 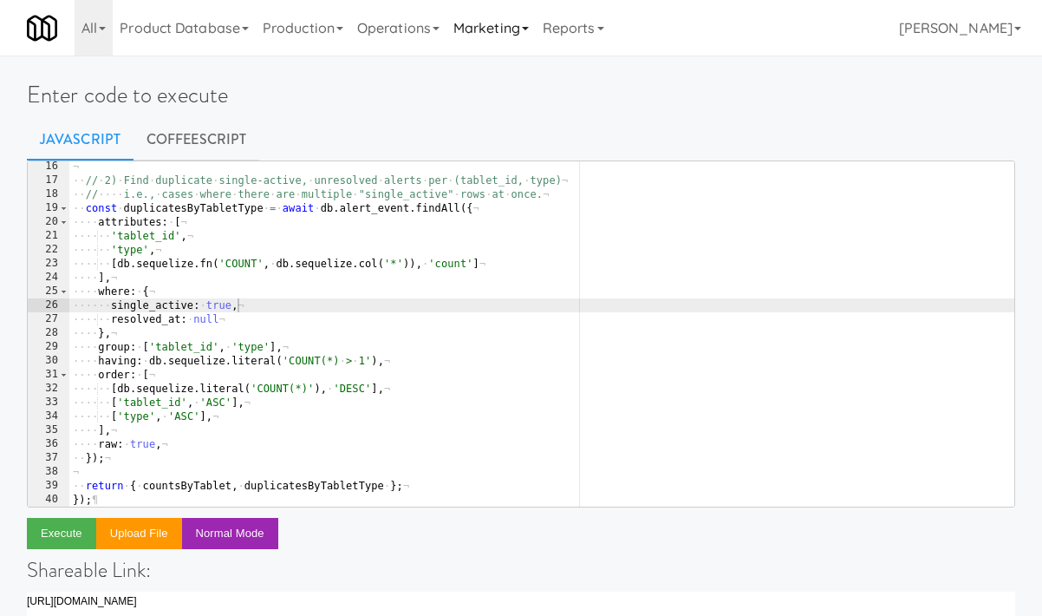 I want to click on div: 22, so click(x=49, y=250).